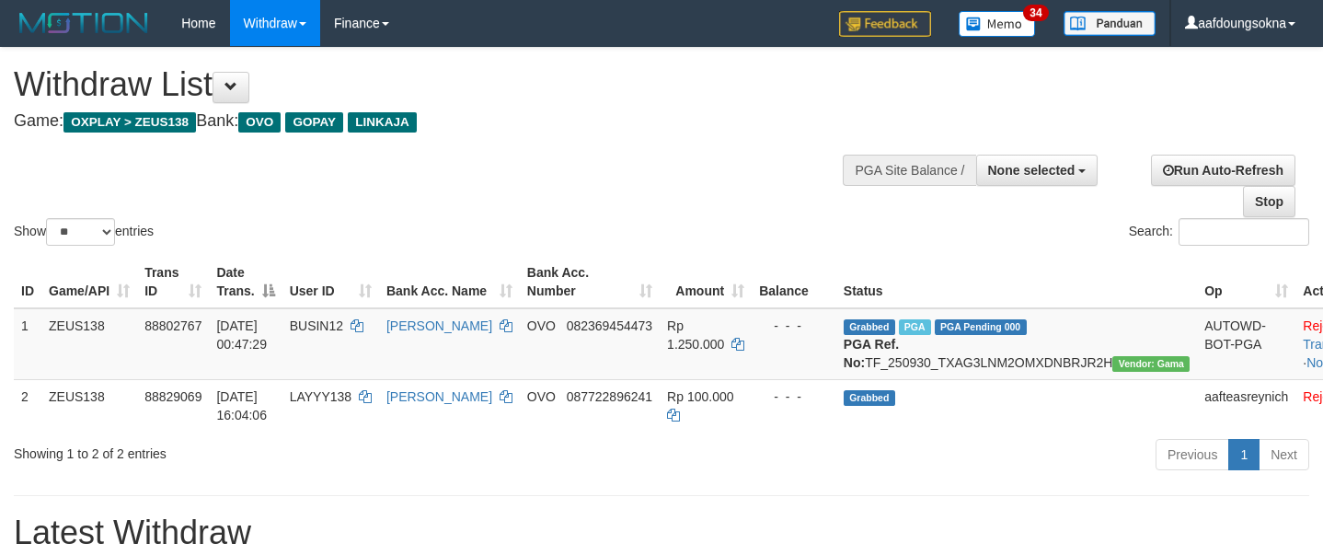  What do you see at coordinates (1035, 13) in the screenshot?
I see `span: 34` at bounding box center [1035, 13].